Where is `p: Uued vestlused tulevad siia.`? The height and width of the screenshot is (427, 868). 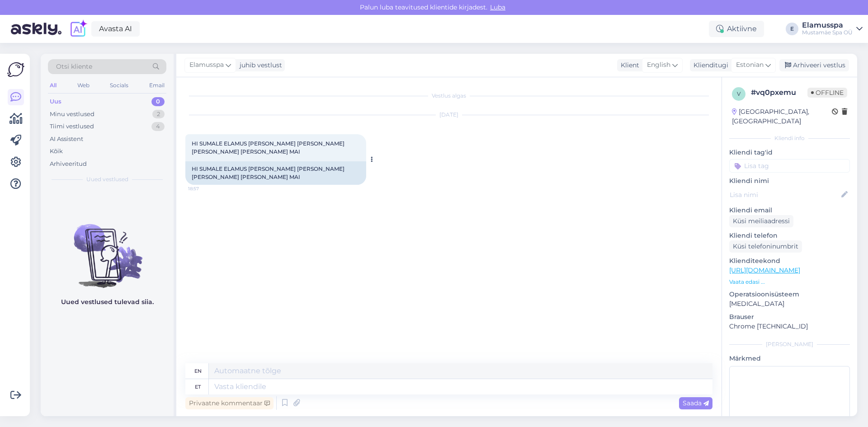 p: Uued vestlused tulevad siia. is located at coordinates (107, 302).